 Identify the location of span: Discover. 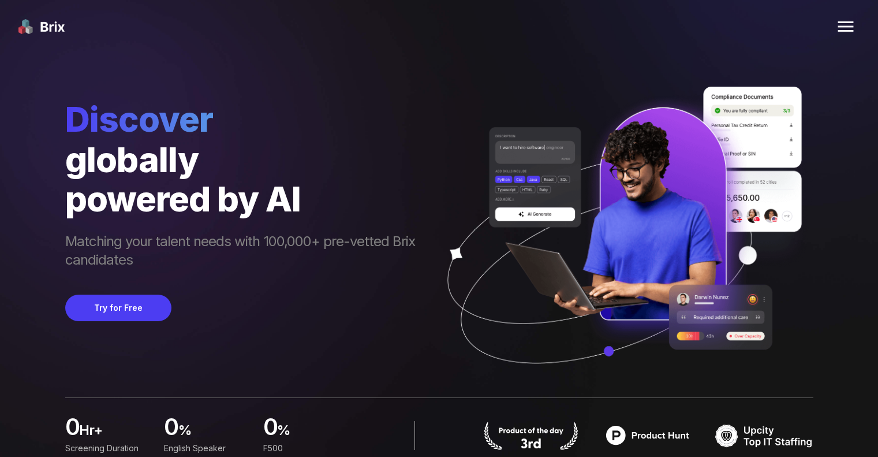
(246, 119).